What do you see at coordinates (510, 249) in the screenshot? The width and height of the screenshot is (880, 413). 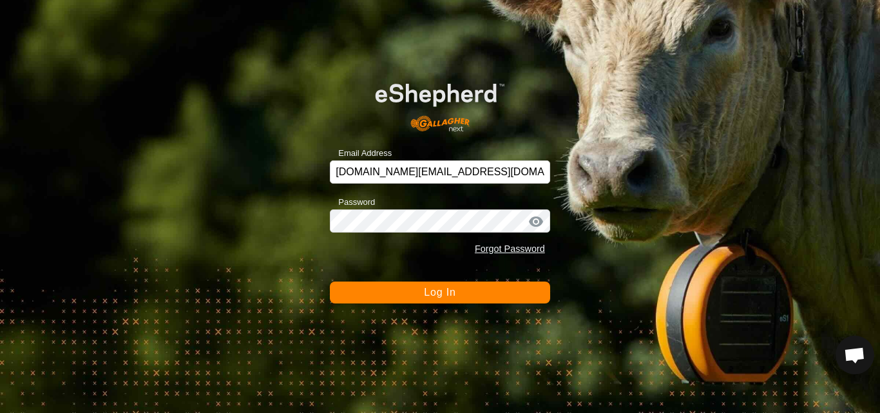 I see `a: Forgot Password` at bounding box center [510, 249].